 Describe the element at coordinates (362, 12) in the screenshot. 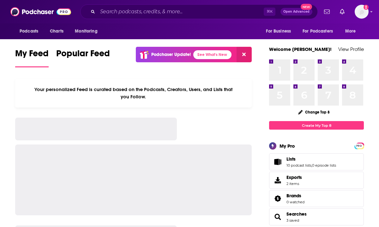

I see `span: Logged in as JamesRod2024` at that location.